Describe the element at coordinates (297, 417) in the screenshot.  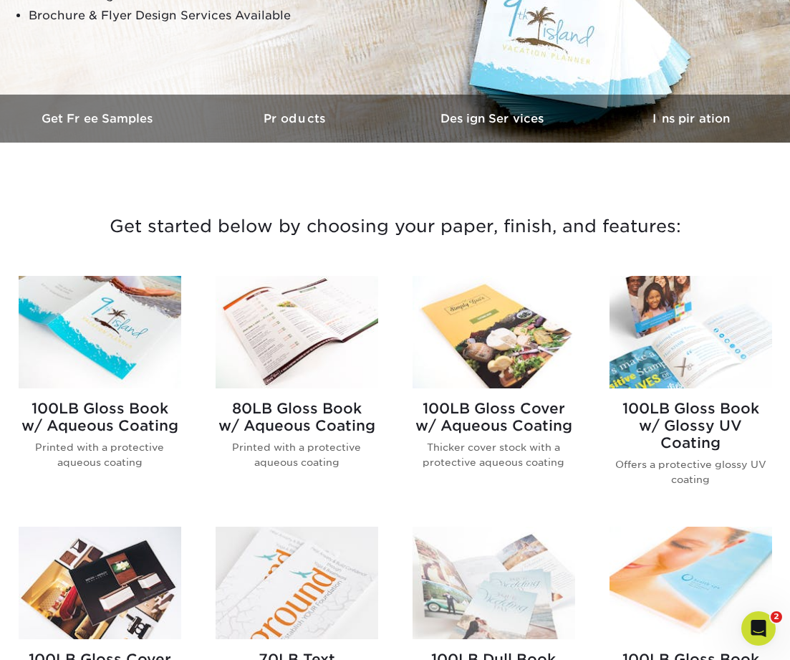
I see `h2: 80LB Gloss Book w/ Aqueous Coating` at that location.